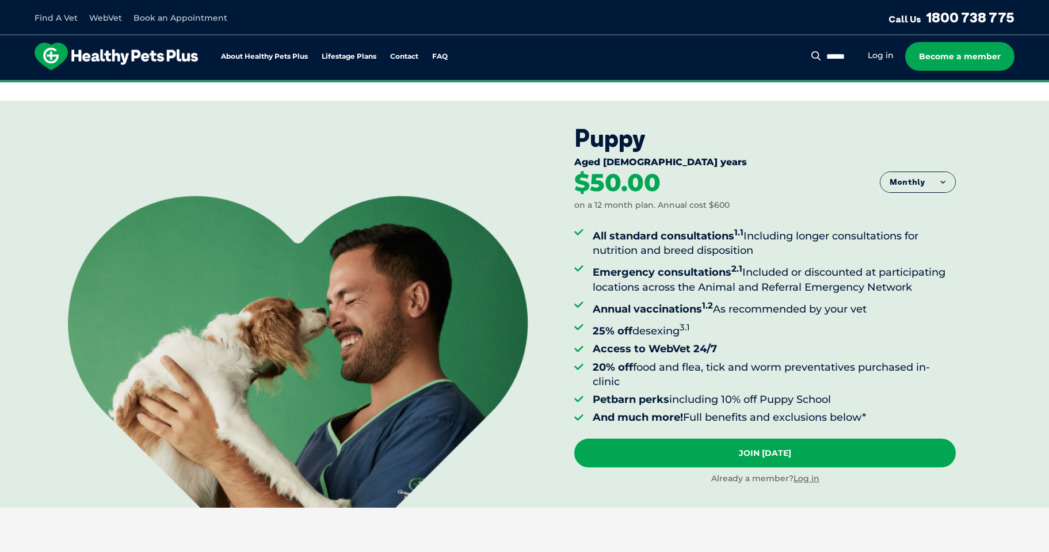  What do you see at coordinates (631, 399) in the screenshot?
I see `strong: Petbarn perks` at bounding box center [631, 399].